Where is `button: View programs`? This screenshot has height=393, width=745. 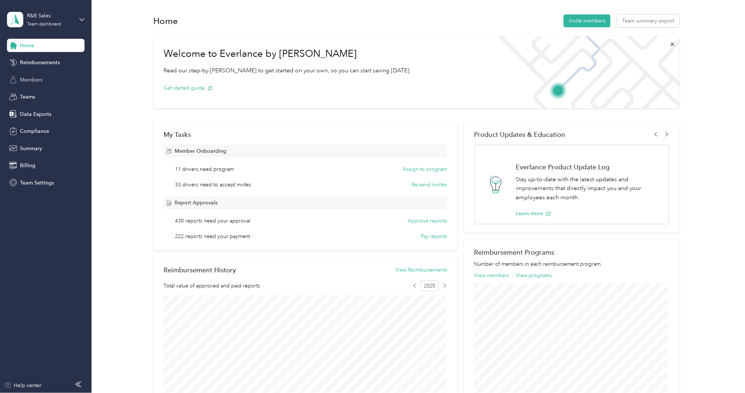 button: View programs is located at coordinates (534, 275).